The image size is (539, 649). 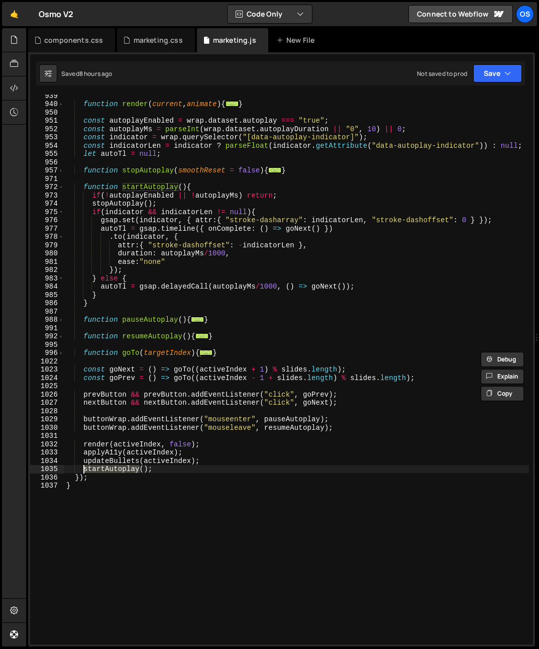 I want to click on div: 950, so click(x=47, y=113).